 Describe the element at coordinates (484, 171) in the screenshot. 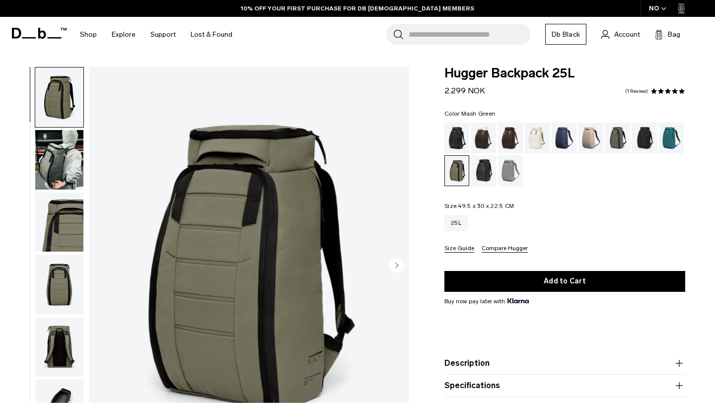

I see `a: Reflective Black` at that location.